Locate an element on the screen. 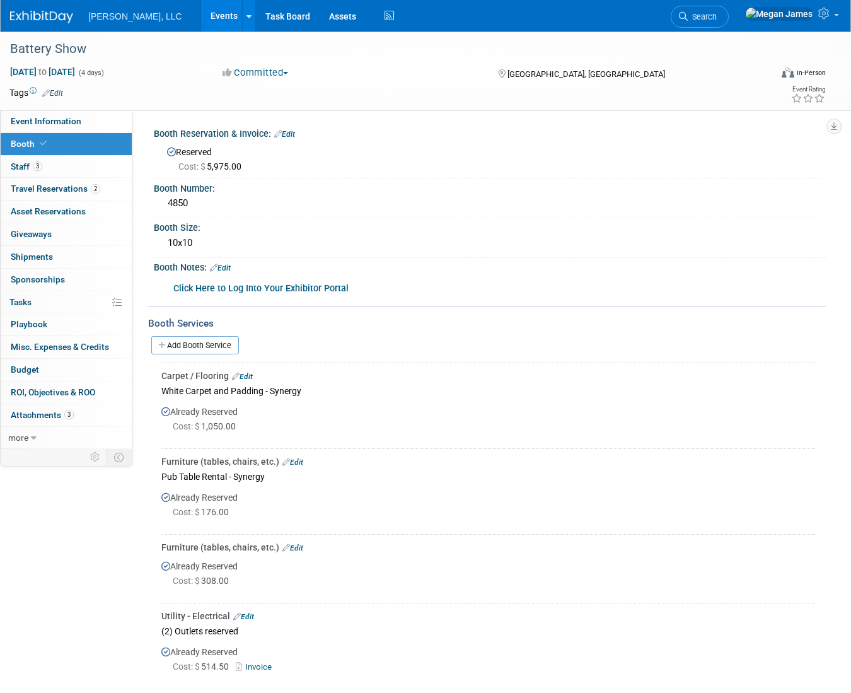  div: Event Format is located at coordinates (766, 75).